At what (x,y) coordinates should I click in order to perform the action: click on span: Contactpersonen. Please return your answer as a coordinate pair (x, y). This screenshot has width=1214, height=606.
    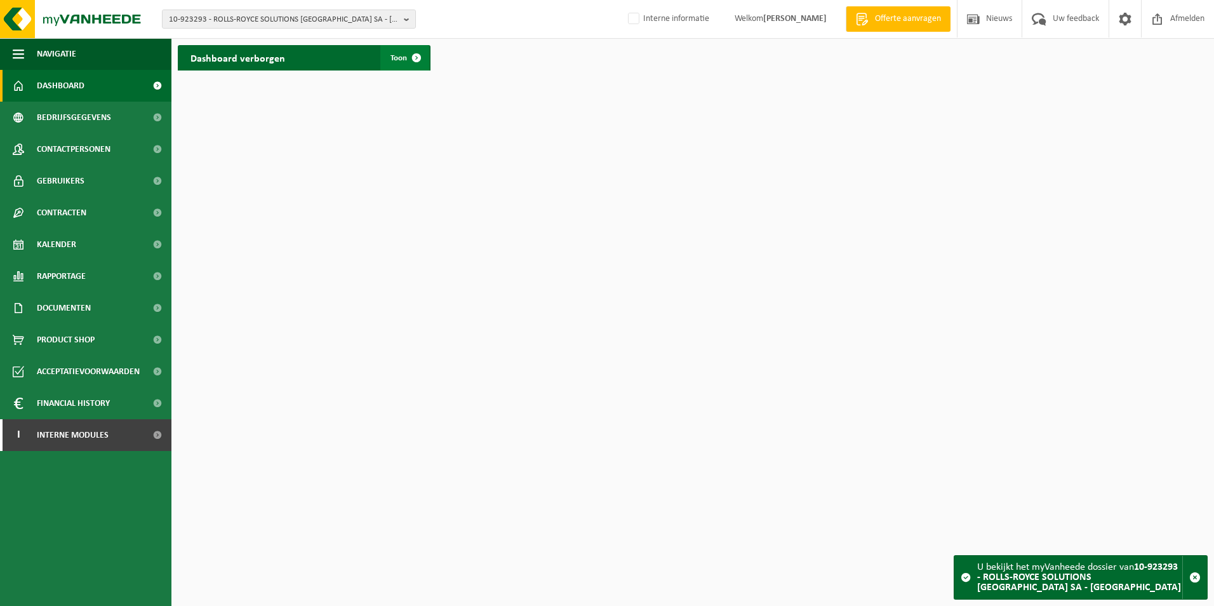
    Looking at the image, I should click on (74, 149).